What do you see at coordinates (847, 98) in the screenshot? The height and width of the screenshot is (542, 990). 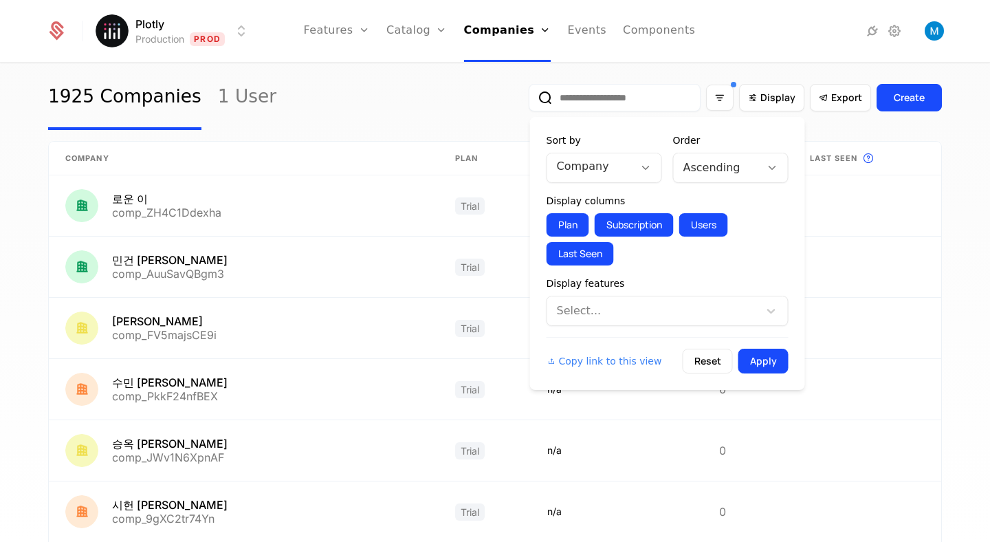 I see `span: Export` at bounding box center [847, 98].